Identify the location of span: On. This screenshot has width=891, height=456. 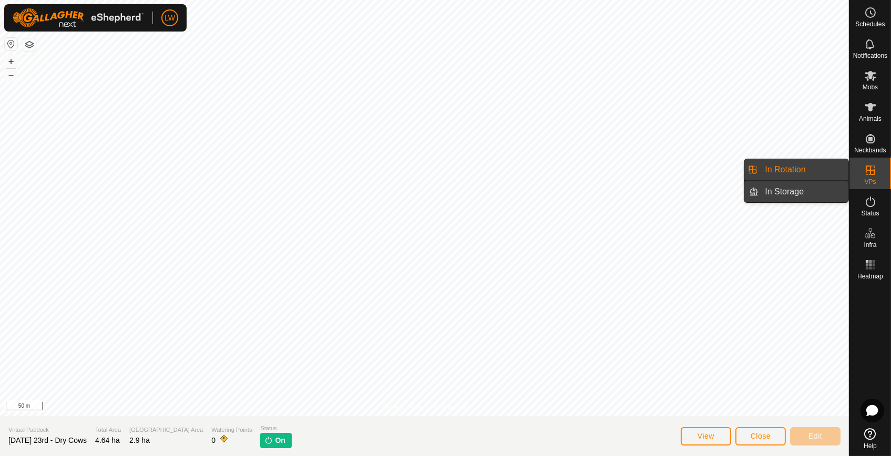
(279, 440).